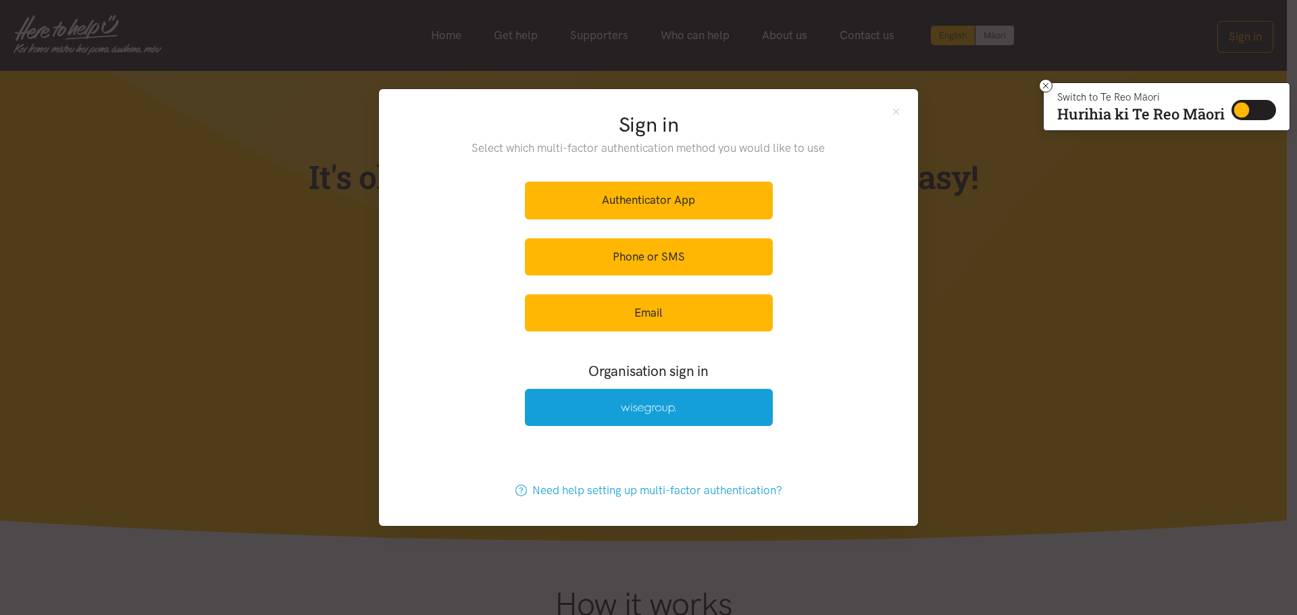 The image size is (1297, 615). What do you see at coordinates (1141, 97) in the screenshot?
I see `p: Switch to Te Reo Māori` at bounding box center [1141, 97].